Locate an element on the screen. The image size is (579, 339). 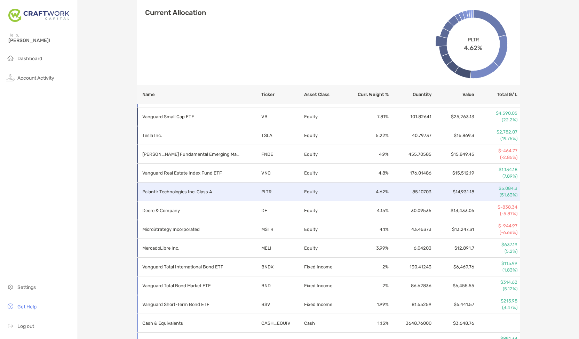
p: Vanguard Total Bond Market ETF is located at coordinates (191, 286).